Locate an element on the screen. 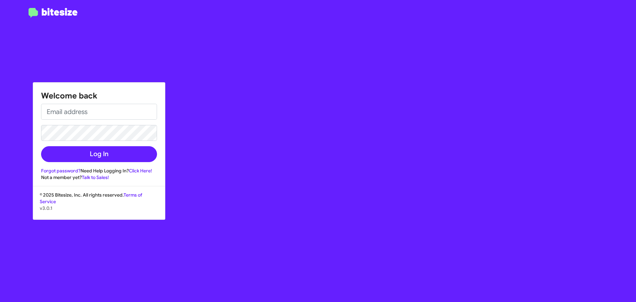 This screenshot has height=302, width=636. p: v3.0.1 is located at coordinates (99, 208).